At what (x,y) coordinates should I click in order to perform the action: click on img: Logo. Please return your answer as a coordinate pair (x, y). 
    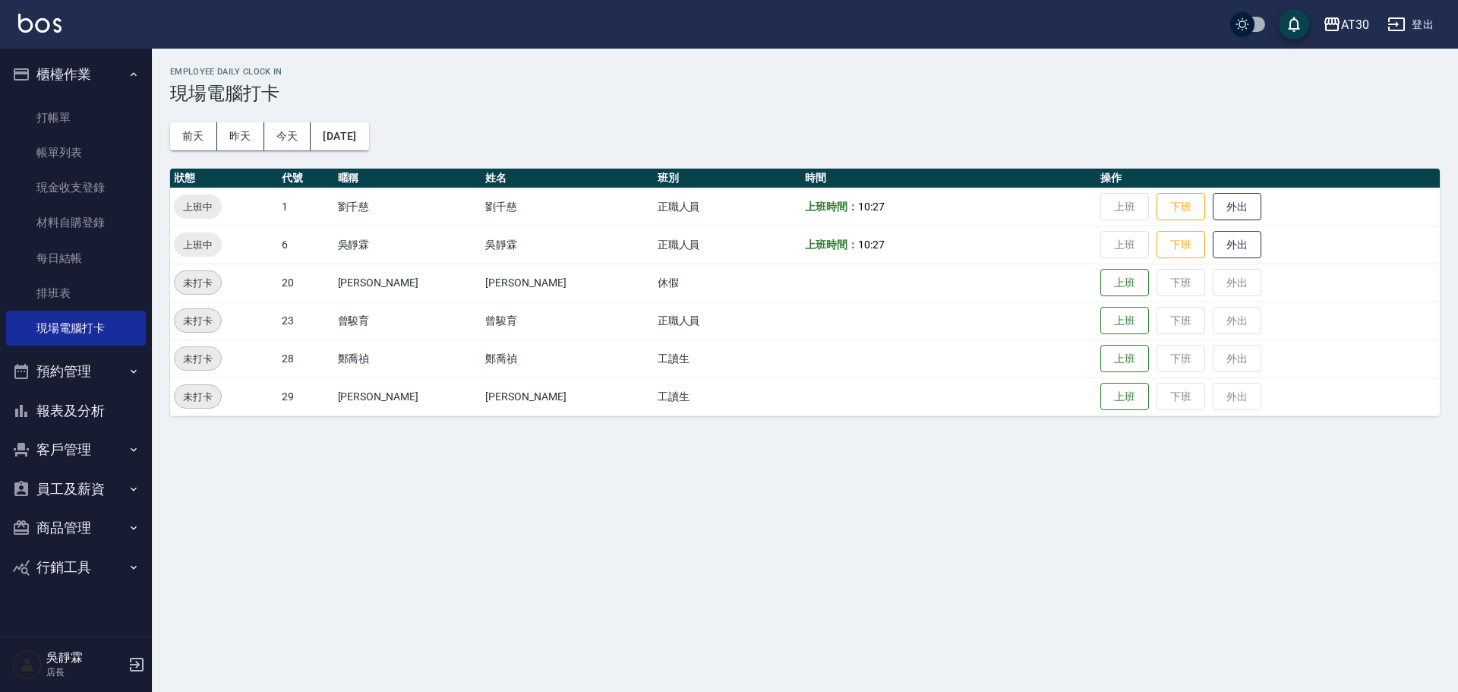
    Looking at the image, I should click on (40, 23).